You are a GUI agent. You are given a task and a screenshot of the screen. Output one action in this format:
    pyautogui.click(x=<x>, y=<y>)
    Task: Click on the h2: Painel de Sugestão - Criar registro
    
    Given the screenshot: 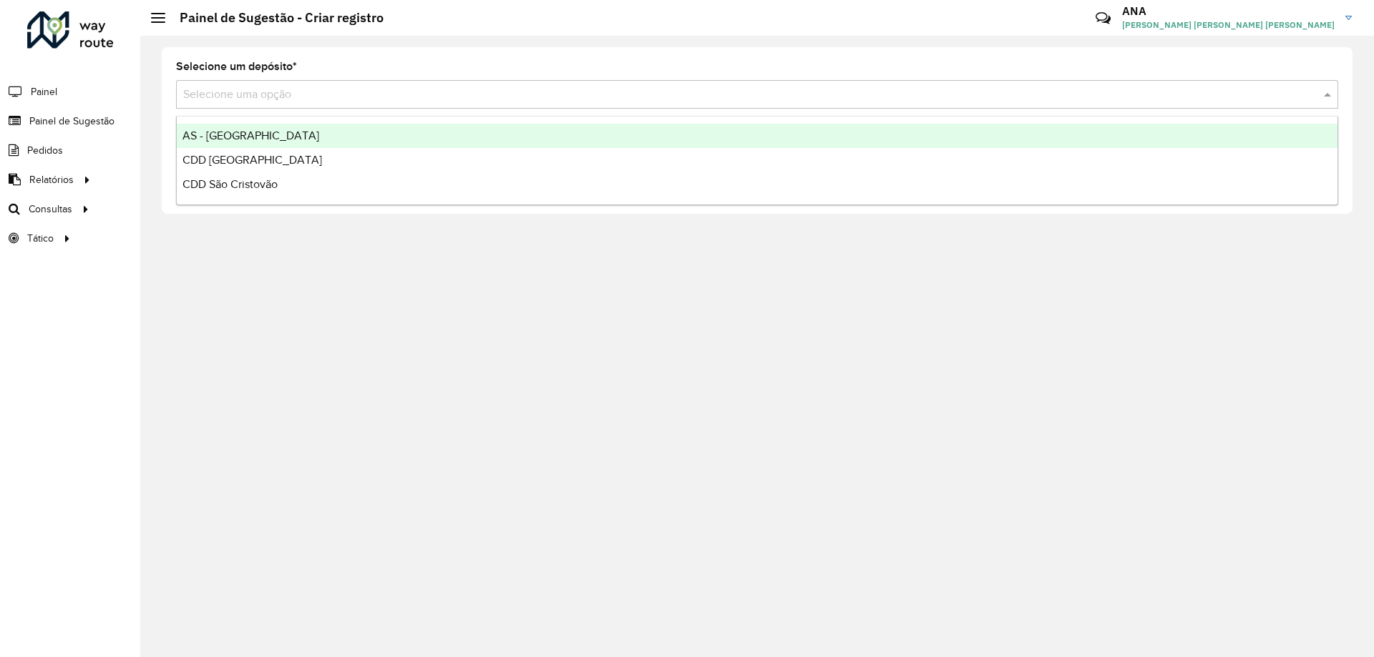 What is the action you would take?
    pyautogui.click(x=274, y=18)
    